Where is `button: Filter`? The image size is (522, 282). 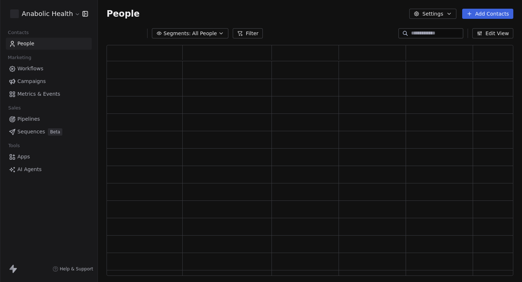 button: Filter is located at coordinates (248, 33).